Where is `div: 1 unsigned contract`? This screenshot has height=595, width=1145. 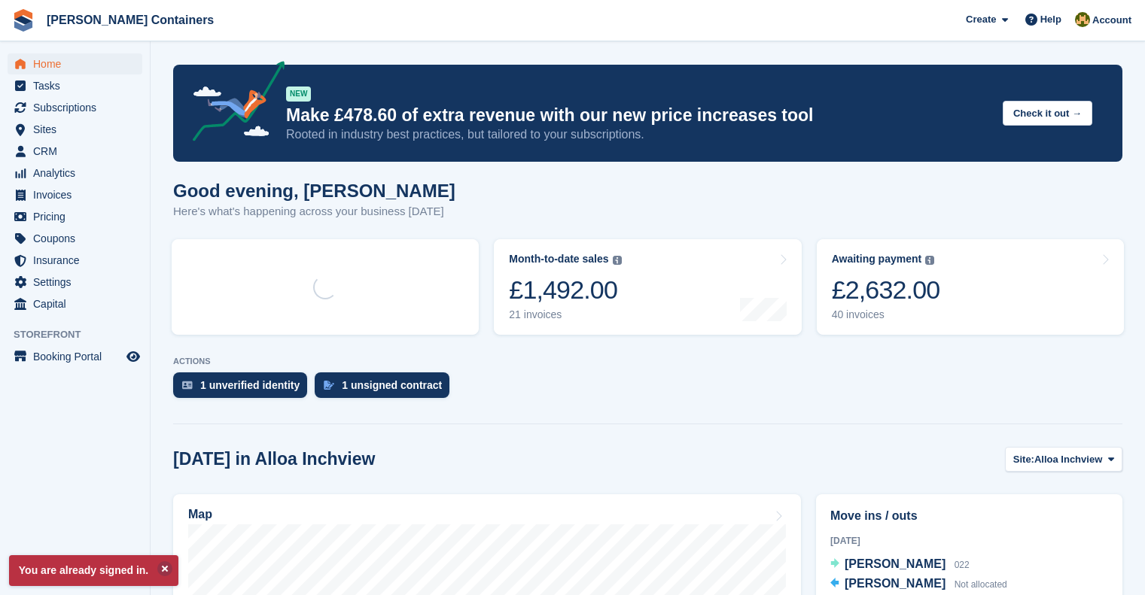 div: 1 unsigned contract is located at coordinates (391, 385).